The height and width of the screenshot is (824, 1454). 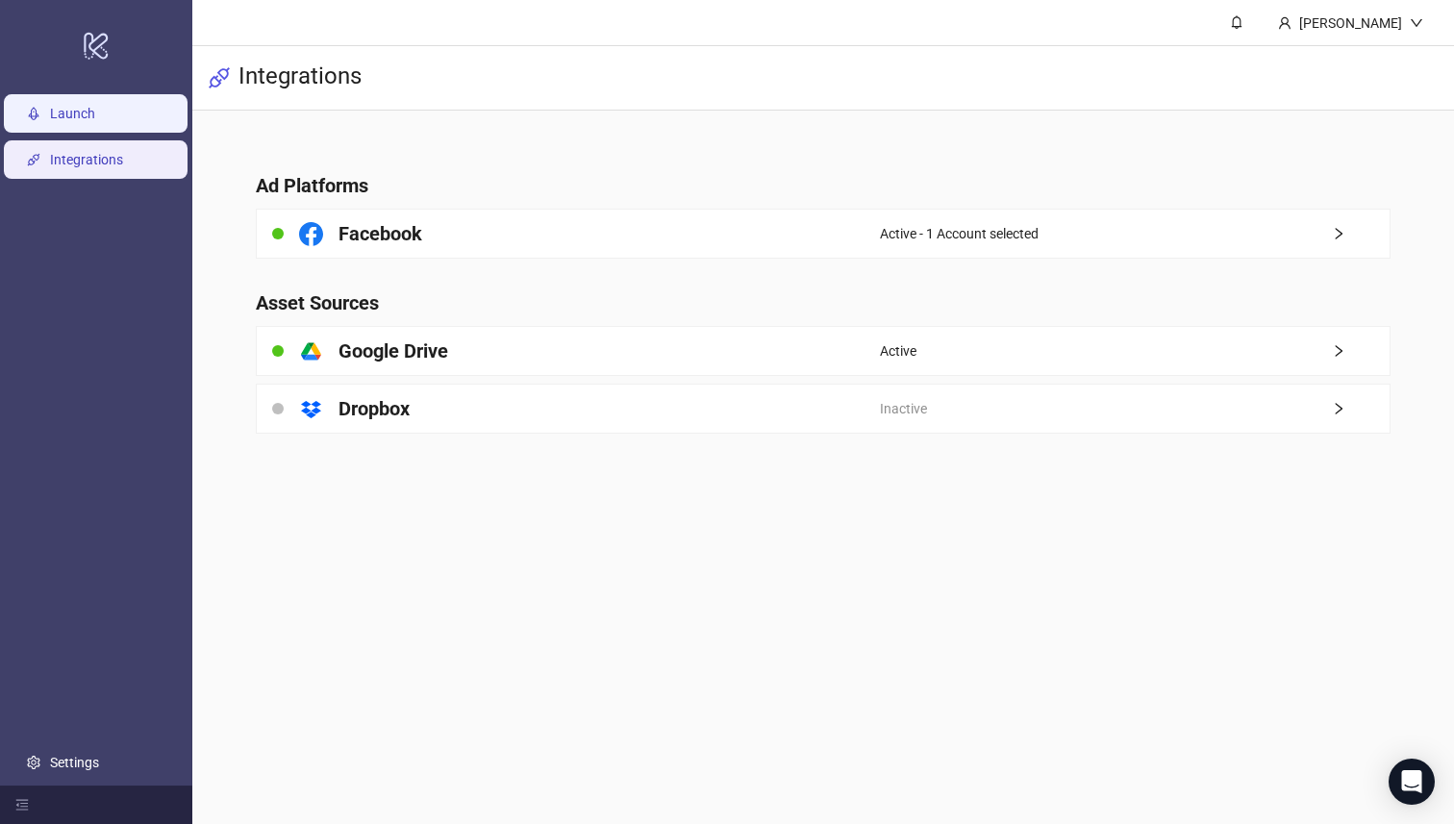 What do you see at coordinates (822, 186) in the screenshot?
I see `h4: Ad Platforms` at bounding box center [822, 186].